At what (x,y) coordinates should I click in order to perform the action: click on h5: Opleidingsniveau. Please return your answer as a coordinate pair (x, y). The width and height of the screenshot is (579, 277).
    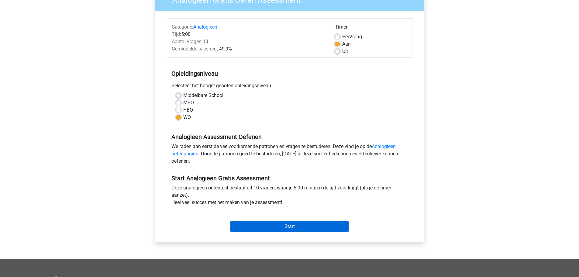
    Looking at the image, I should click on (290, 74).